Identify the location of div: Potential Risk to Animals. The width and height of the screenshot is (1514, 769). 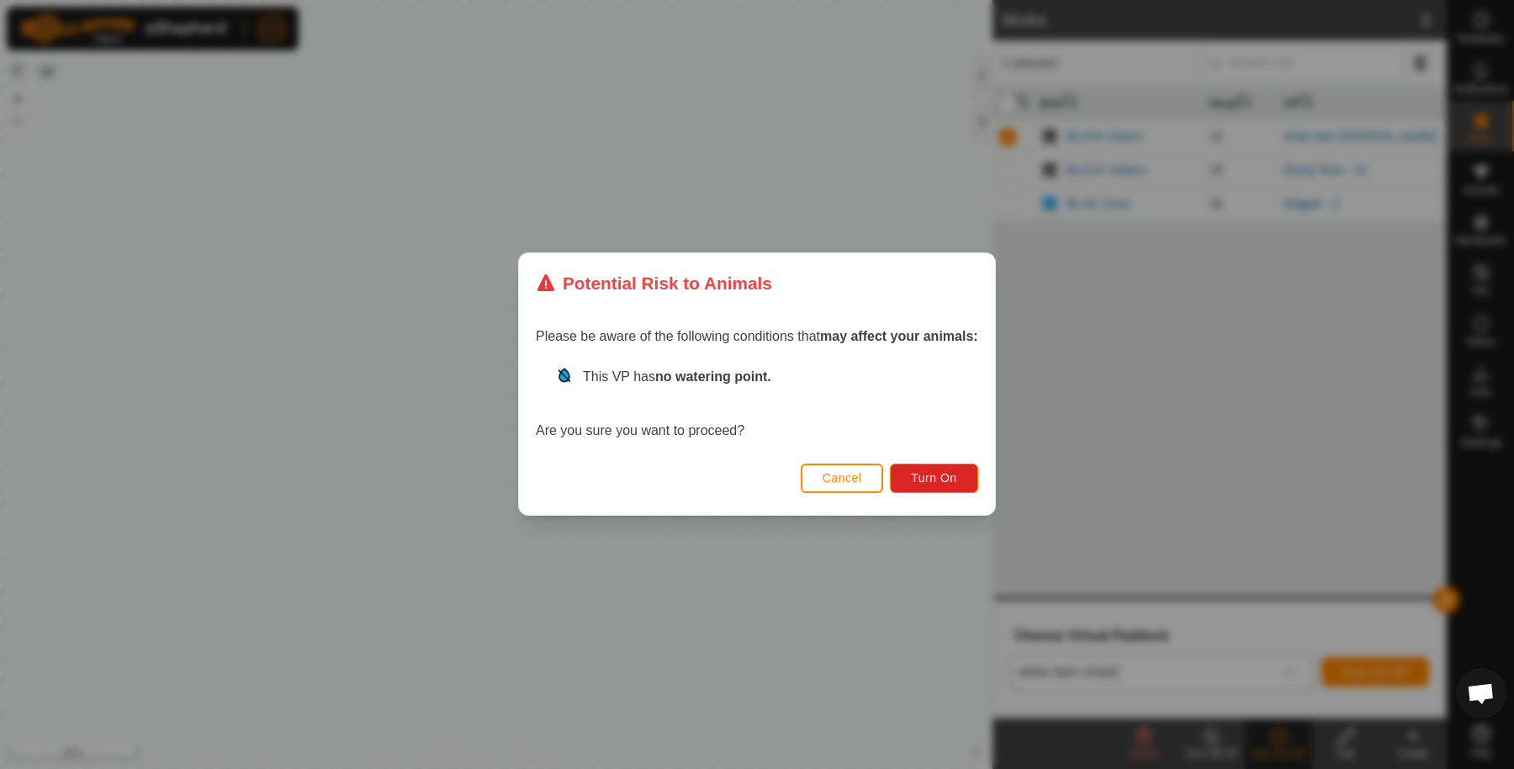
(654, 283).